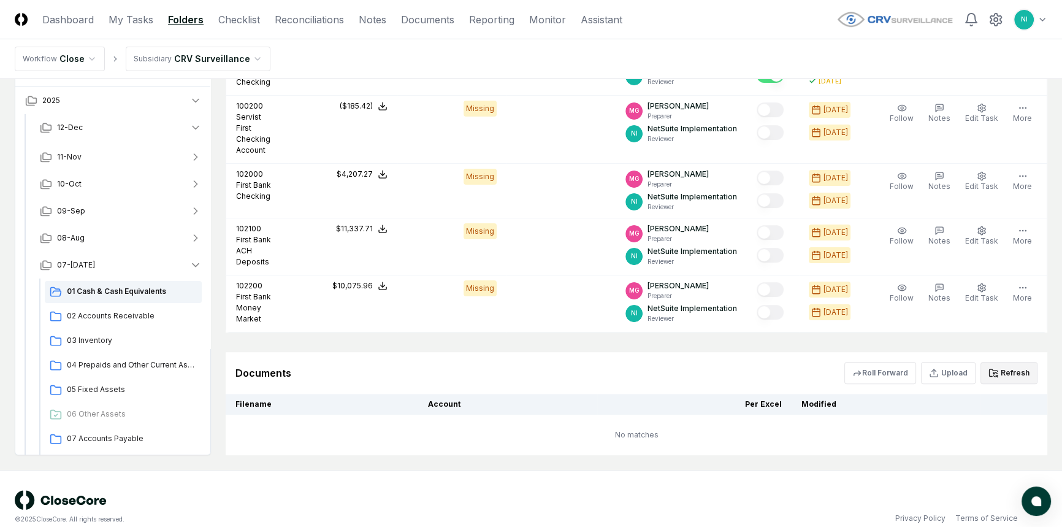 Image resolution: width=1062 pixels, height=527 pixels. I want to click on button: 11-Nov, so click(121, 157).